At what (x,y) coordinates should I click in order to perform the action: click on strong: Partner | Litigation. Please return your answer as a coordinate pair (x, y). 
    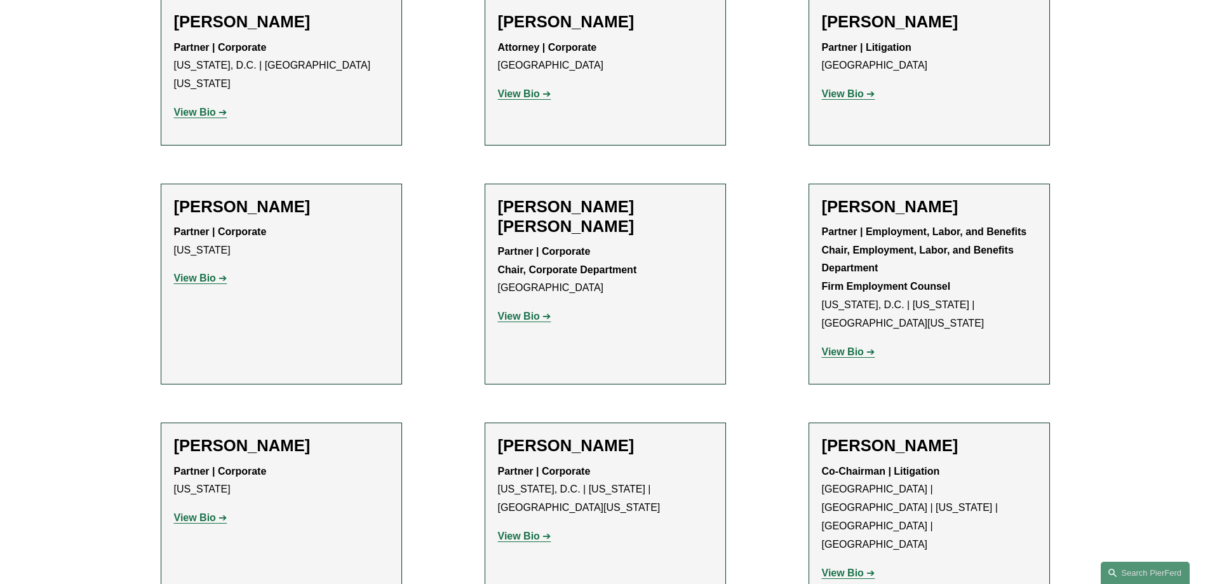
    Looking at the image, I should click on (866, 47).